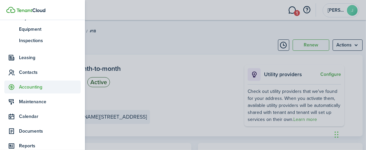 The height and width of the screenshot is (150, 366). Describe the element at coordinates (50, 145) in the screenshot. I see `span: Reports` at that location.